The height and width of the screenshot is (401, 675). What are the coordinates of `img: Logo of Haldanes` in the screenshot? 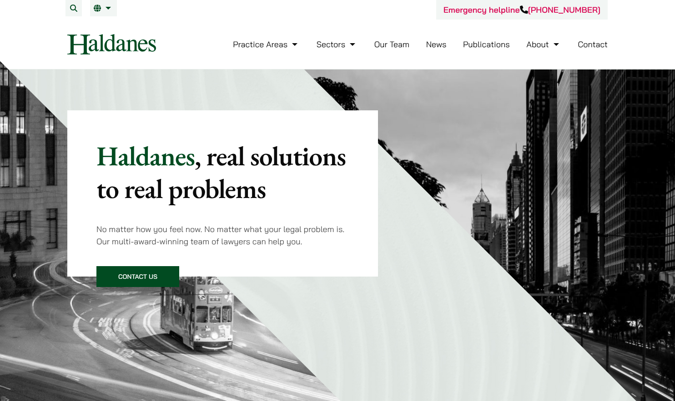 It's located at (111, 44).